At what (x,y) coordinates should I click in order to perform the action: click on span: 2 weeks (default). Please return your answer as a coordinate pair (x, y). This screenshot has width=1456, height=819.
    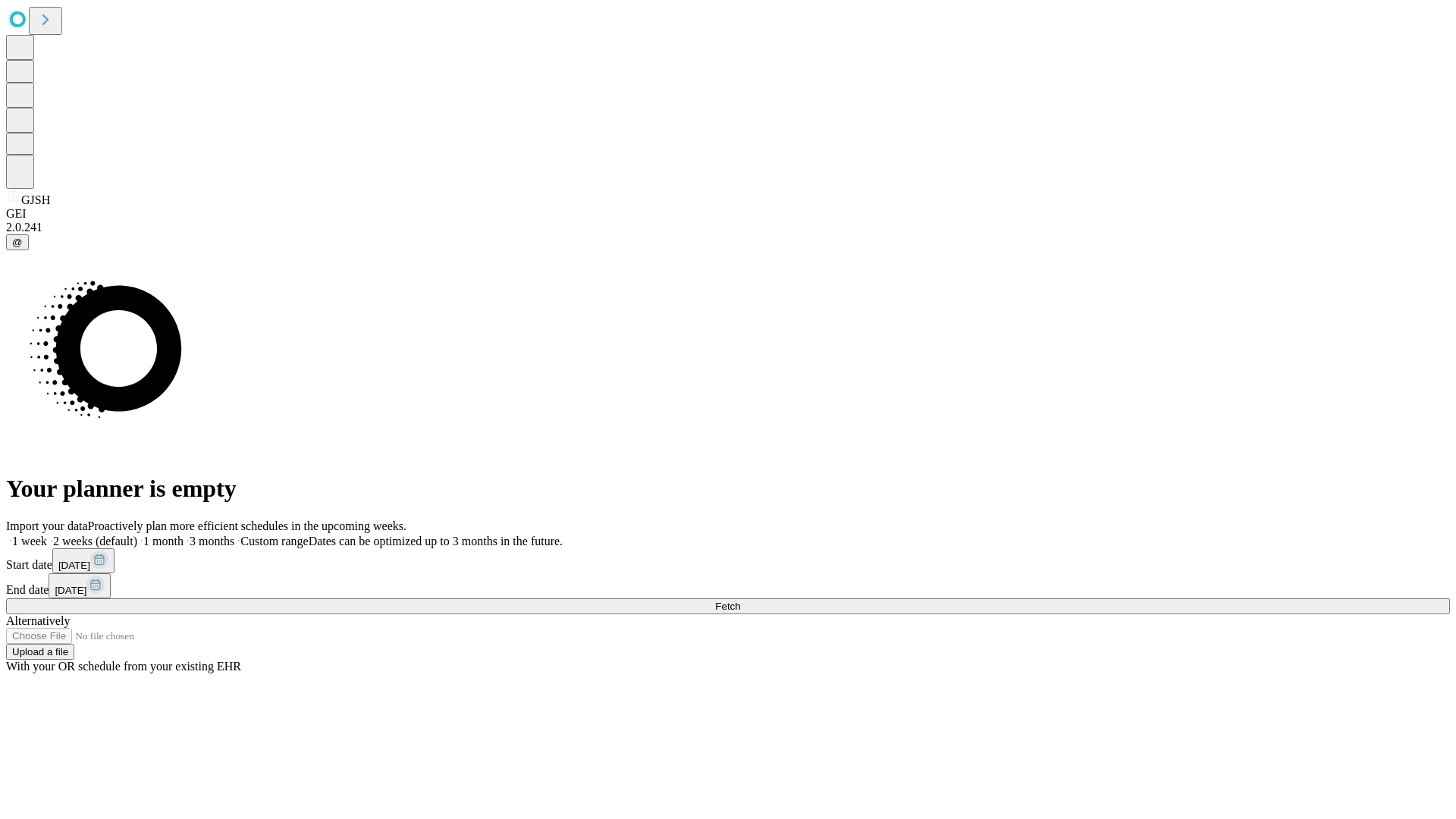
    Looking at the image, I should click on (95, 540).